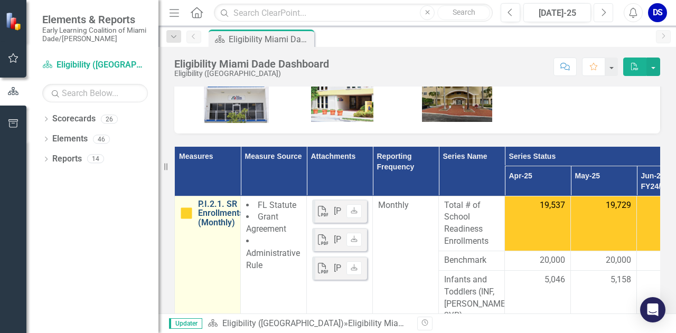 The width and height of the screenshot is (676, 333). Describe the element at coordinates (554, 280) in the screenshot. I see `span: 5,046` at that location.